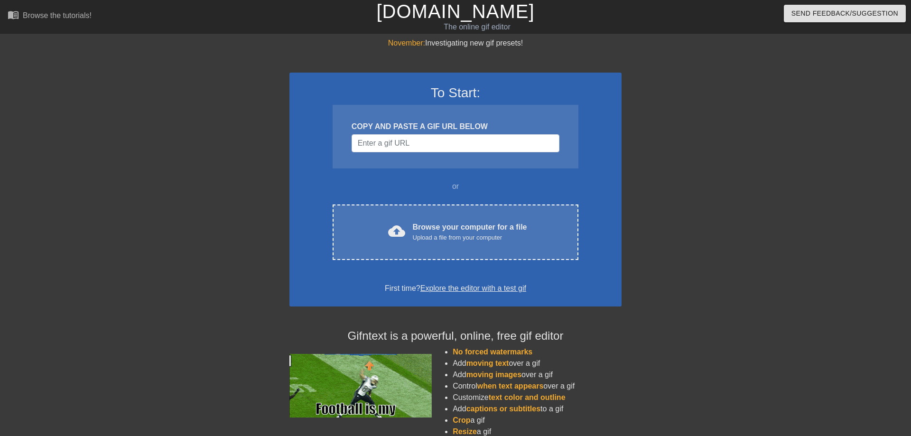 The height and width of the screenshot is (436, 911). I want to click on span: cloud_upload, so click(396, 231).